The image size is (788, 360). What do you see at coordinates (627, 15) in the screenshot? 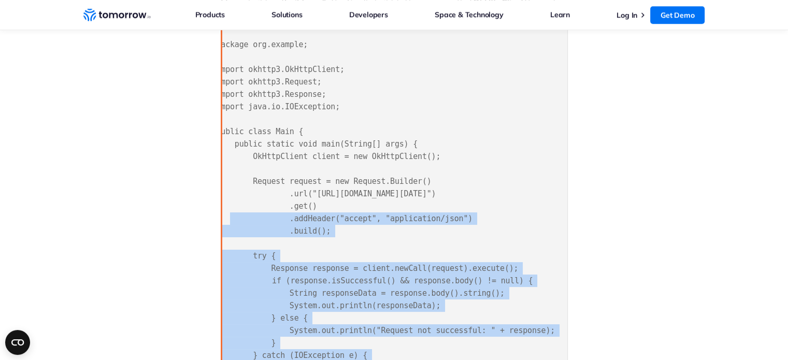
I see `a: Log In` at bounding box center [627, 15].